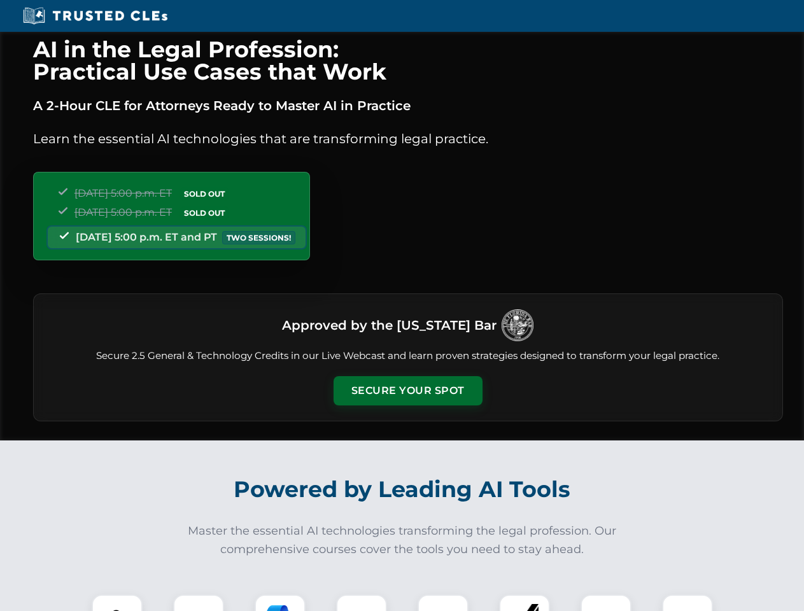 This screenshot has height=611, width=804. I want to click on img: Trusted CLEs, so click(95, 16).